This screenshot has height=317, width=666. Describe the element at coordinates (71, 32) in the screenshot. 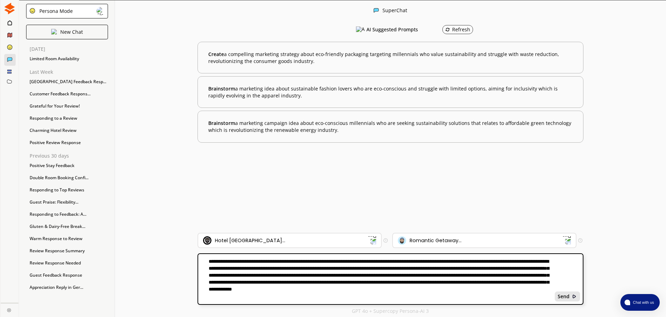

I see `p: New Chat` at that location.